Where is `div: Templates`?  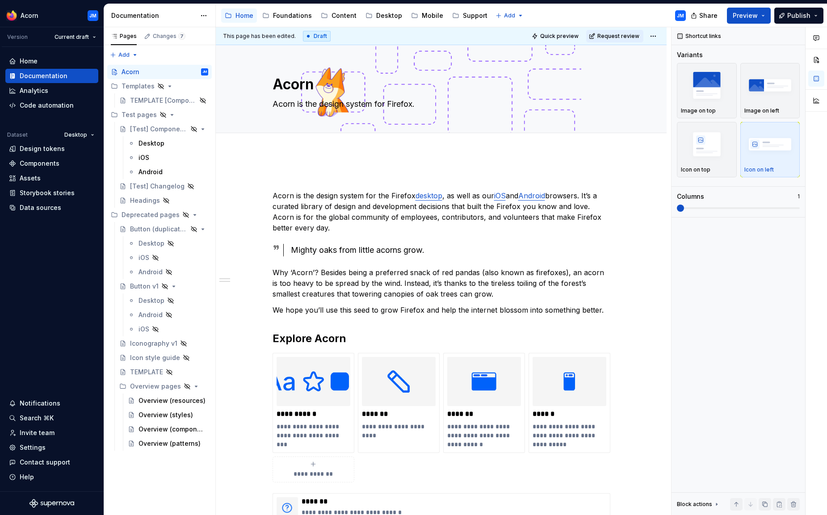
div: Templates is located at coordinates (160, 86).